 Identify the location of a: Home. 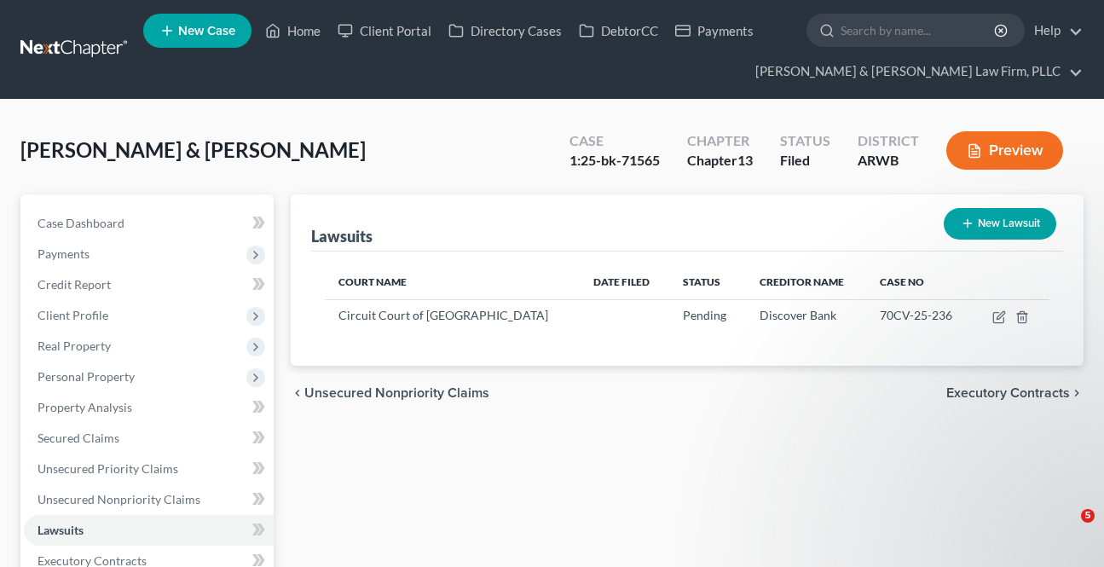
(292, 31).